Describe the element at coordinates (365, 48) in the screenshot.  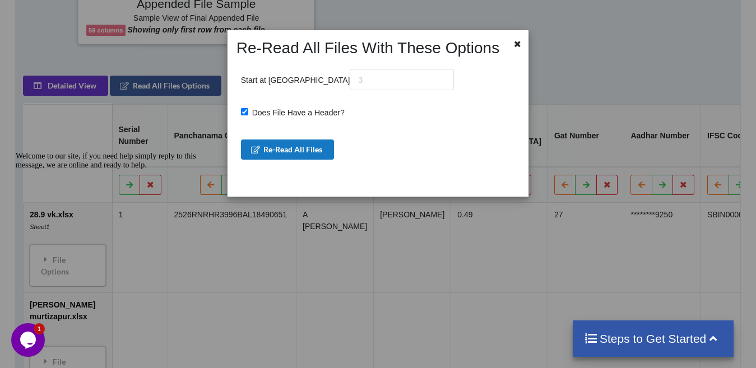
I see `h2: Re-Read All Files With These Options` at that location.